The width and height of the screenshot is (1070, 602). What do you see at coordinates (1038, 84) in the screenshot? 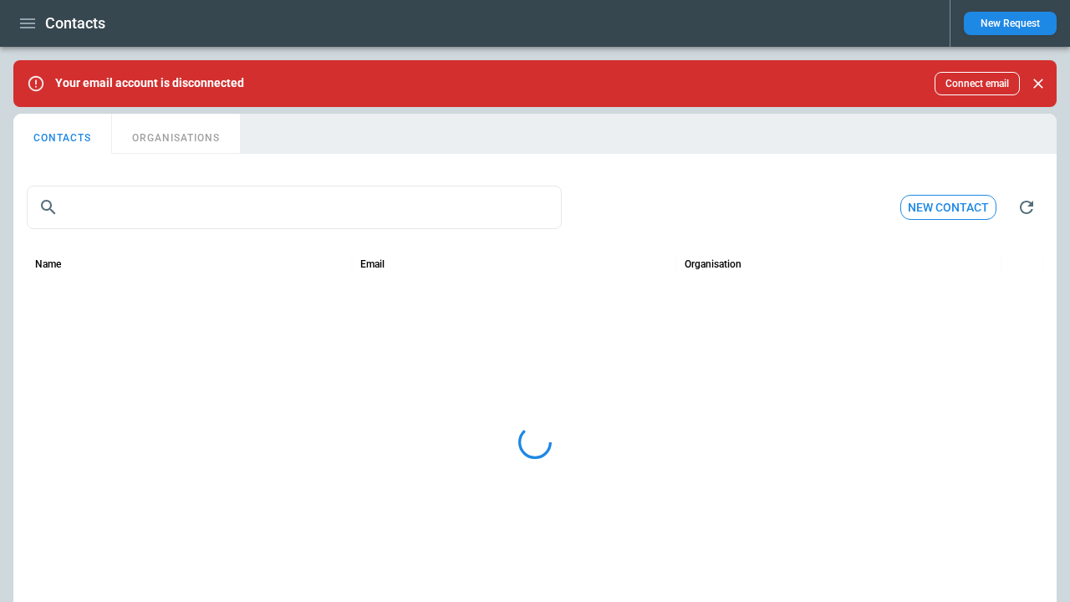
I see `button: Close` at bounding box center [1038, 84].